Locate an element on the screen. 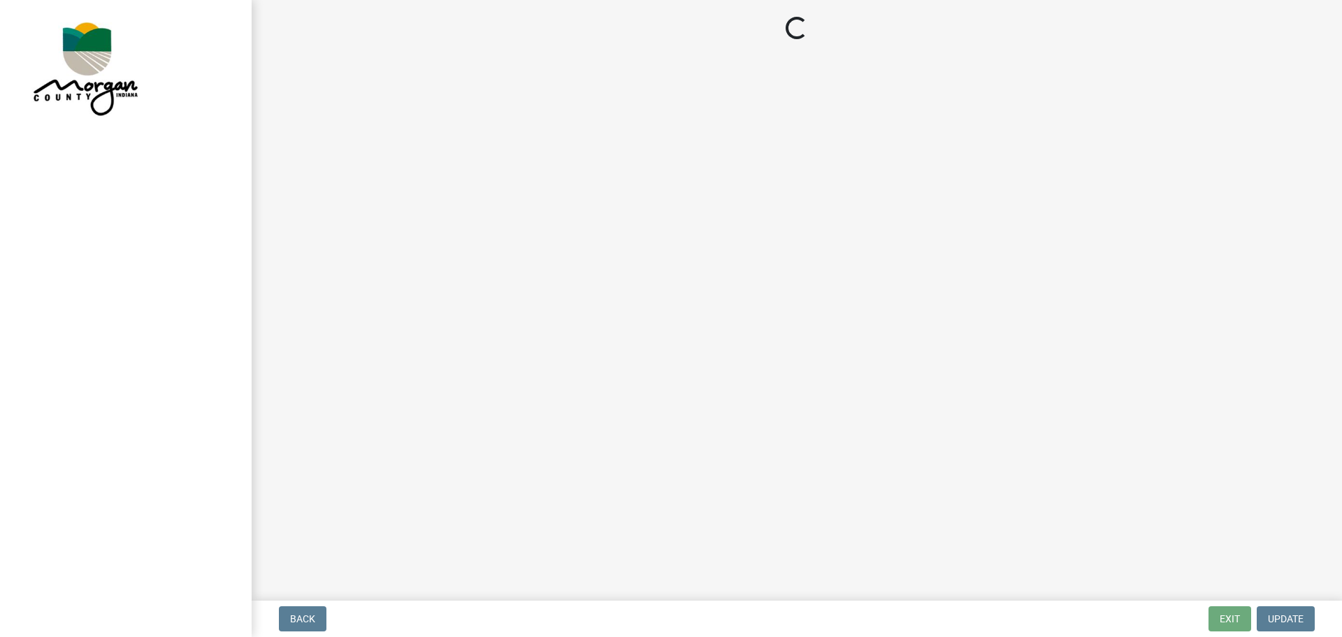  img: Morgan County, Indiana is located at coordinates (84, 67).